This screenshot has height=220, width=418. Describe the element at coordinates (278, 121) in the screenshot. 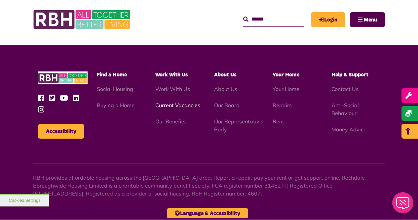

I see `a: Rent` at that location.